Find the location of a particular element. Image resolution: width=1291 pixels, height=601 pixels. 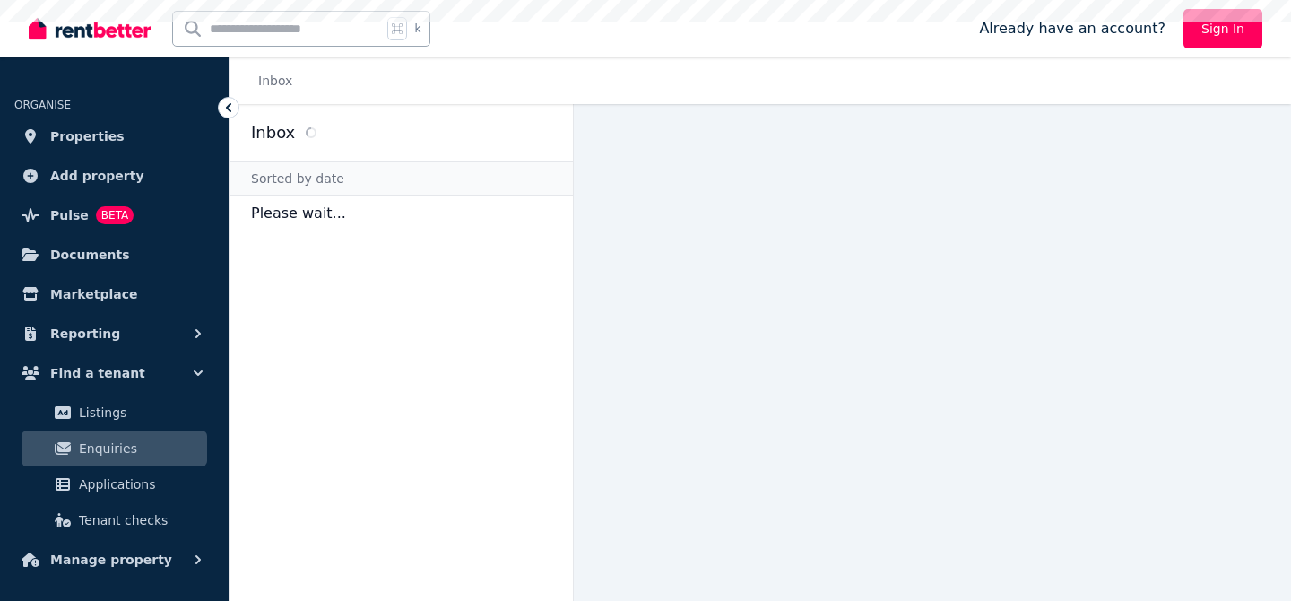

a: Marketplace is located at coordinates (114, 294).